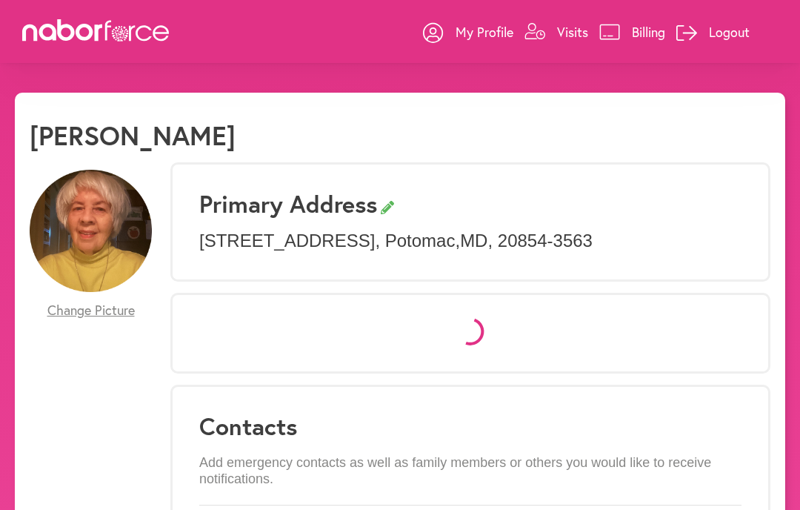  What do you see at coordinates (648, 32) in the screenshot?
I see `p: Billing` at bounding box center [648, 32].